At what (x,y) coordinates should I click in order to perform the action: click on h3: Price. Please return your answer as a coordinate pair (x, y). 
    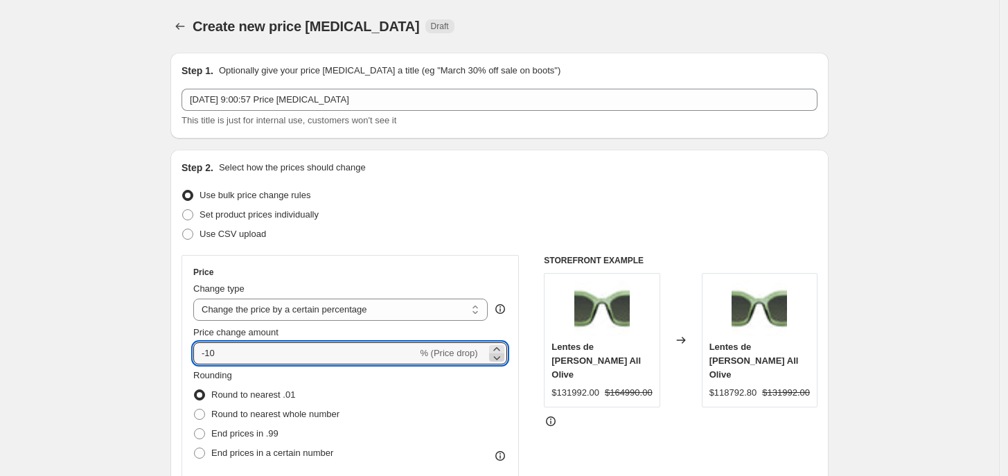
    Looking at the image, I should click on (203, 272).